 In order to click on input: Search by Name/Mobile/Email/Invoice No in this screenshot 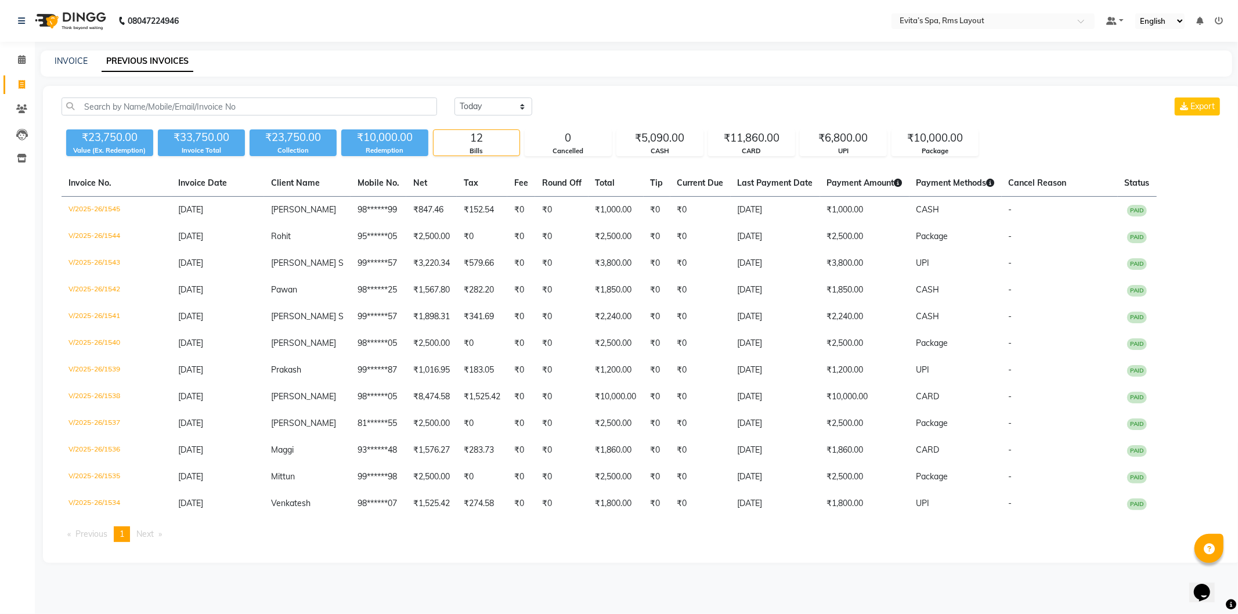, I will do `click(249, 106)`.